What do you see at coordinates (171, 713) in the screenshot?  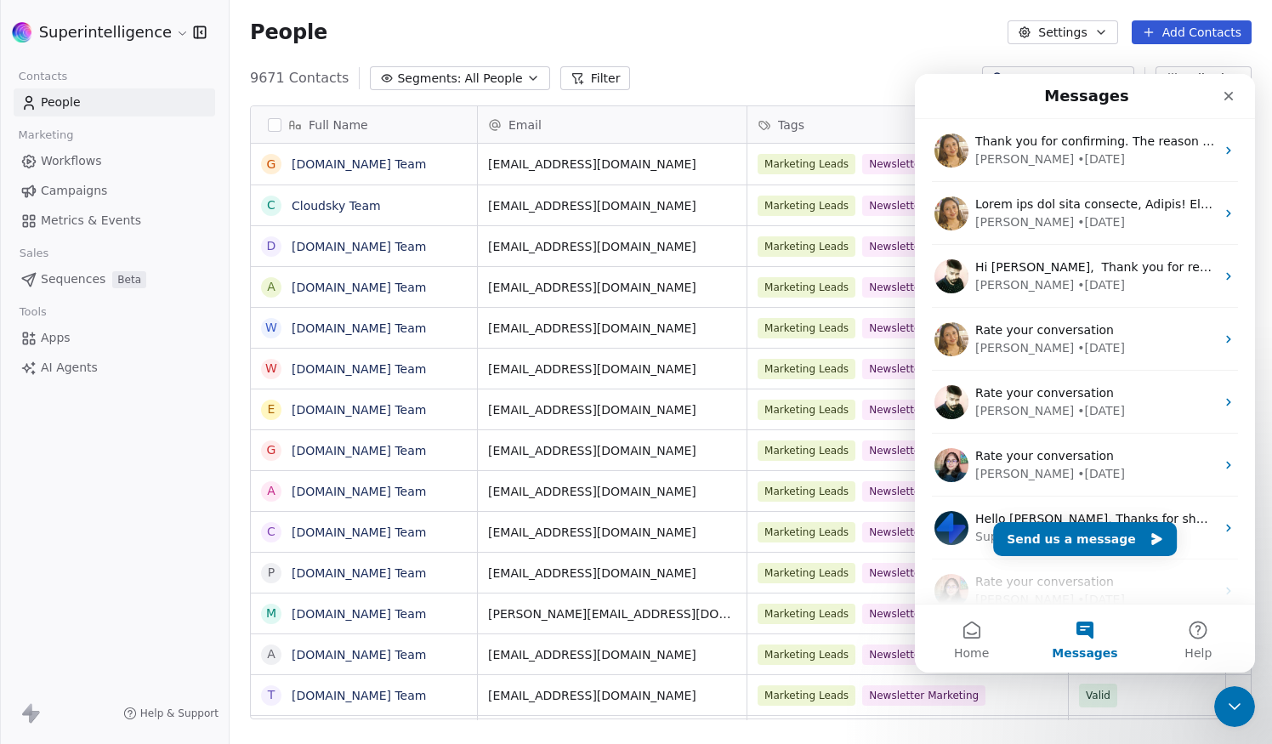 I see `a: Help & Support` at bounding box center [171, 713].